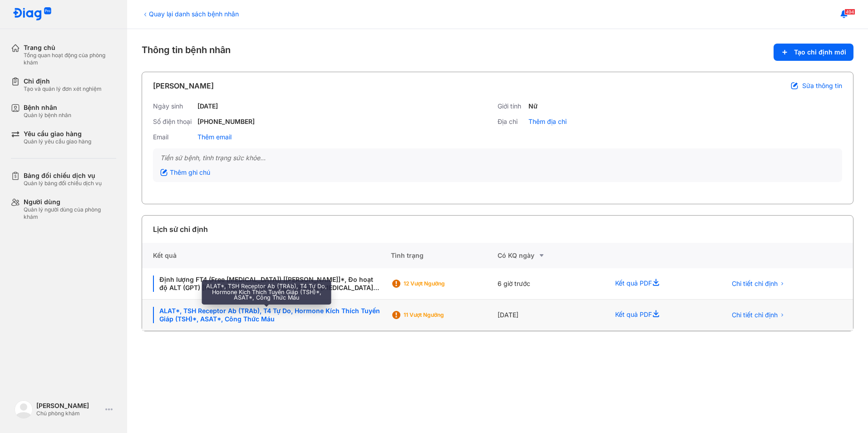 Image resolution: width=868 pixels, height=433 pixels. I want to click on div: Giới tính, so click(511, 106).